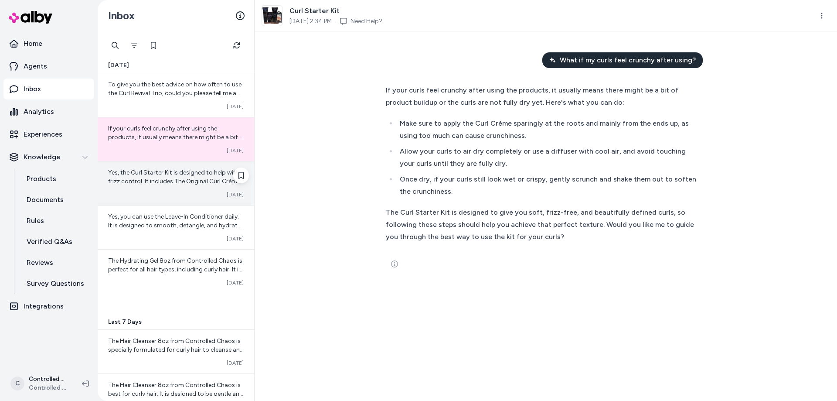  I want to click on p: Knowledge, so click(42, 157).